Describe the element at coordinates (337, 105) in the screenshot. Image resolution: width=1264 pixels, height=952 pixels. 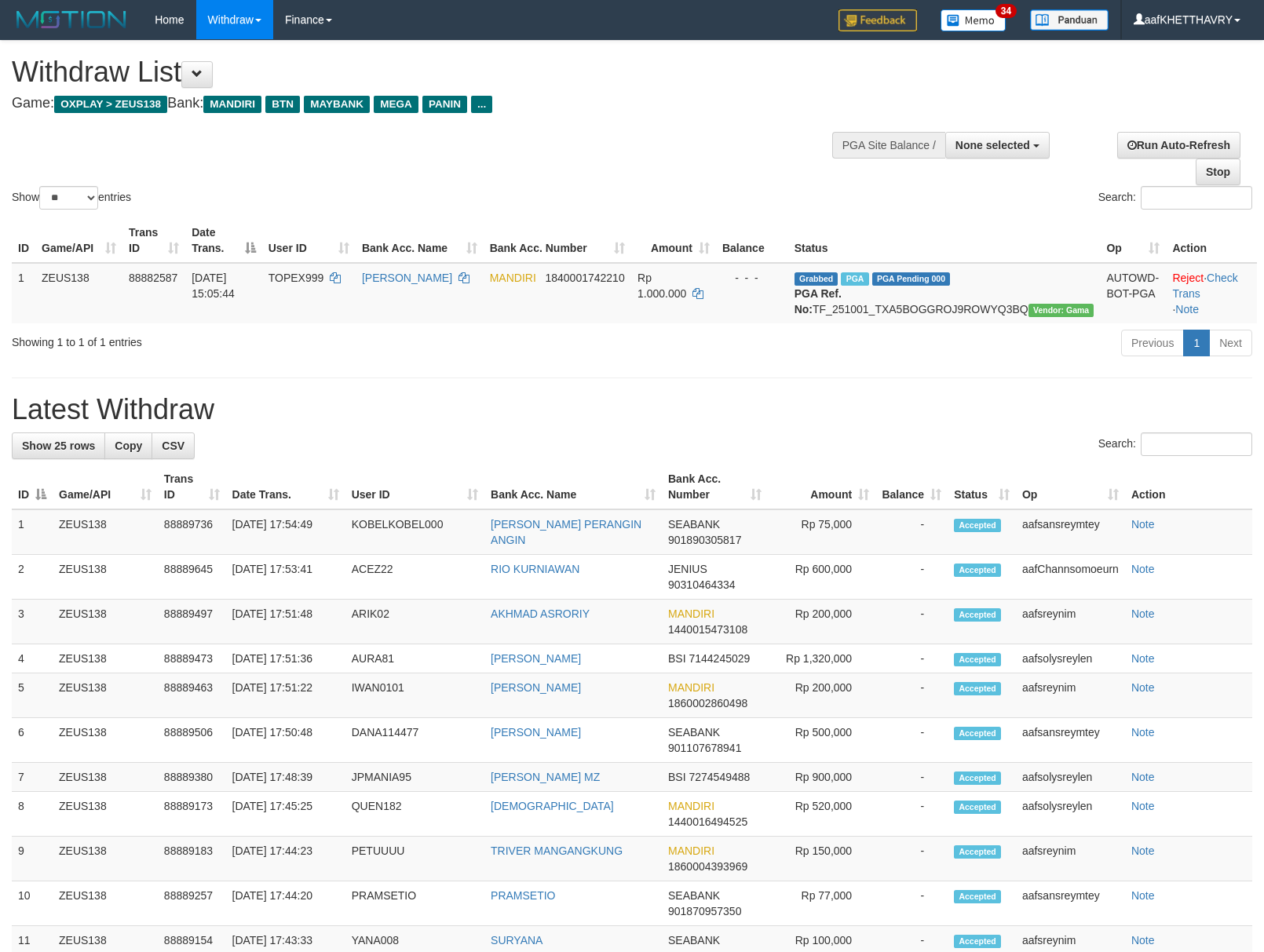
I see `span: MAYBANK` at that location.